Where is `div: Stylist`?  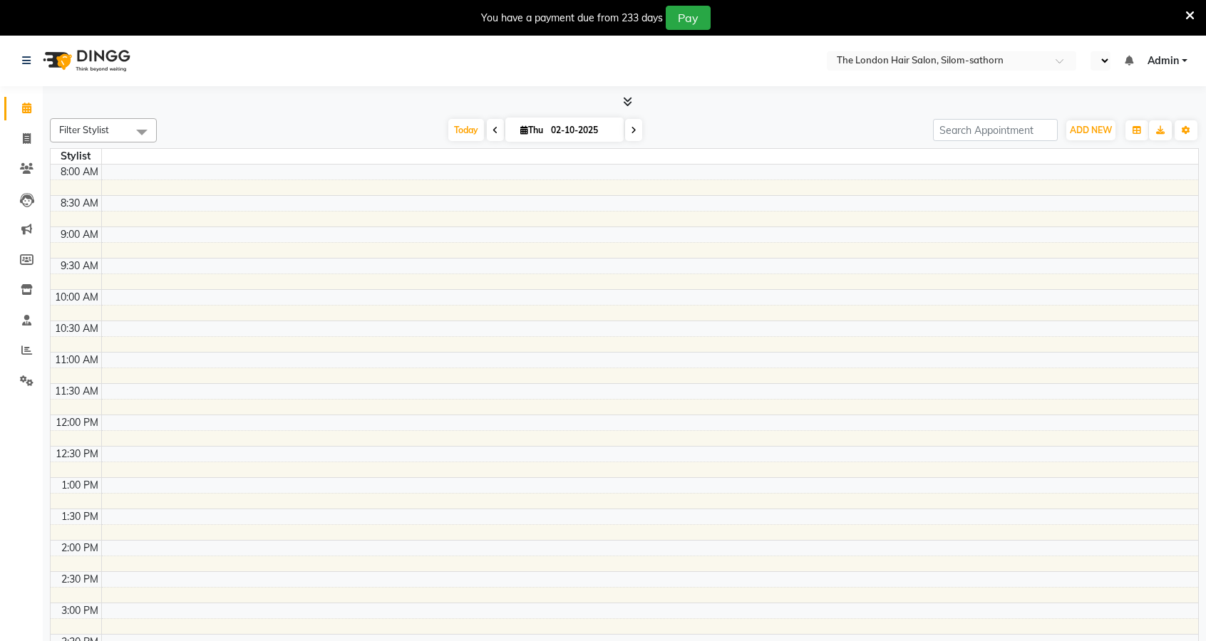 div: Stylist is located at coordinates (76, 156).